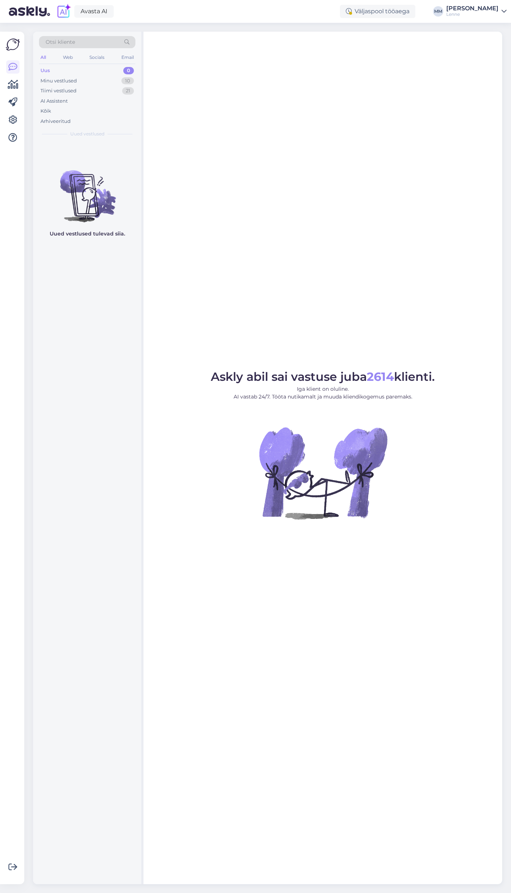 The image size is (511, 893). I want to click on img: No chats, so click(87, 190).